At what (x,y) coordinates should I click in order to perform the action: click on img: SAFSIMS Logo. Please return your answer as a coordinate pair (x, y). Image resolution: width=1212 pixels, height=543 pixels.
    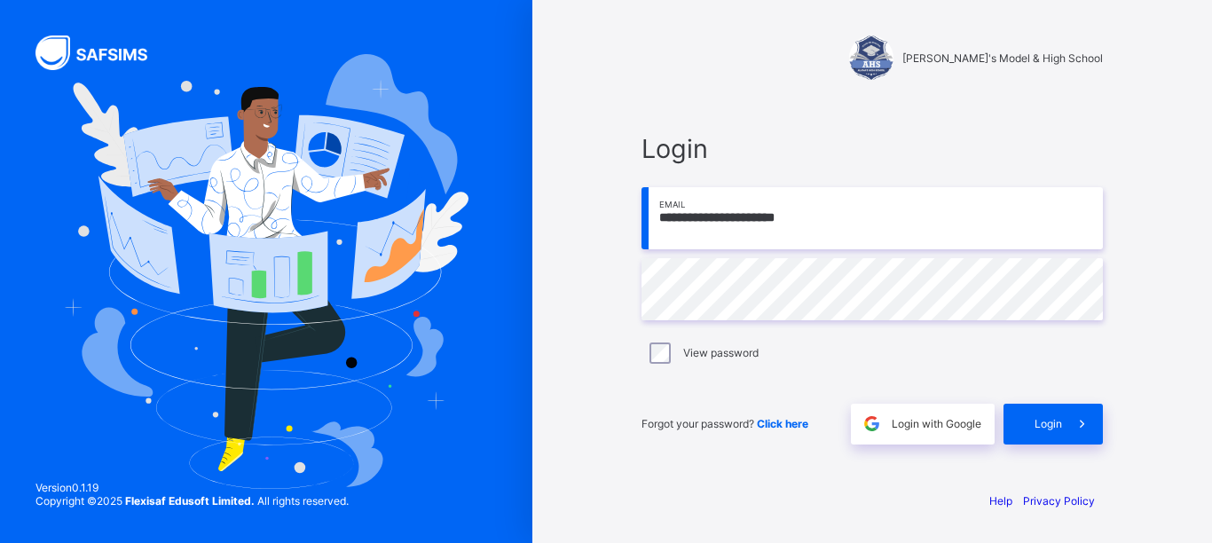
    Looking at the image, I should click on (102, 52).